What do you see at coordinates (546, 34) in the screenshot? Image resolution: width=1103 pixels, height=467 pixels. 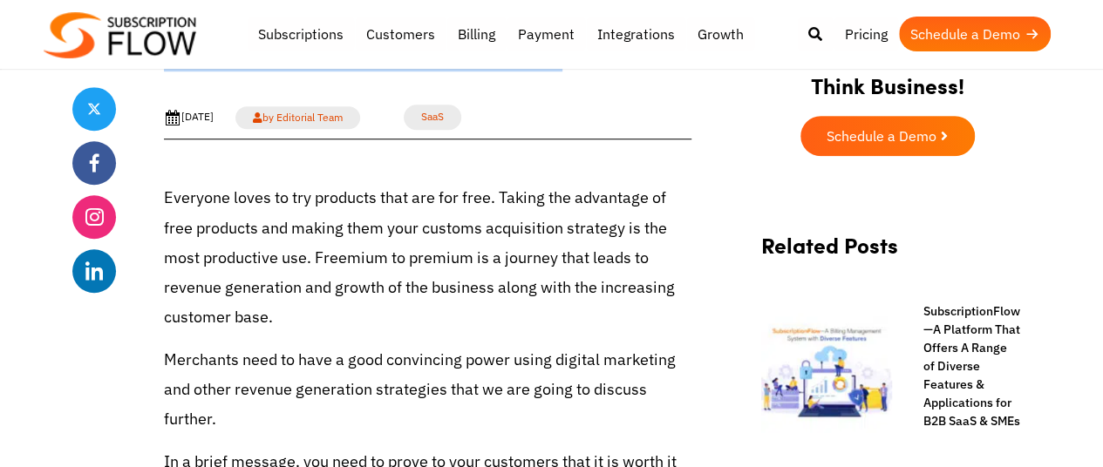 I see `a: Payment` at bounding box center [546, 34].